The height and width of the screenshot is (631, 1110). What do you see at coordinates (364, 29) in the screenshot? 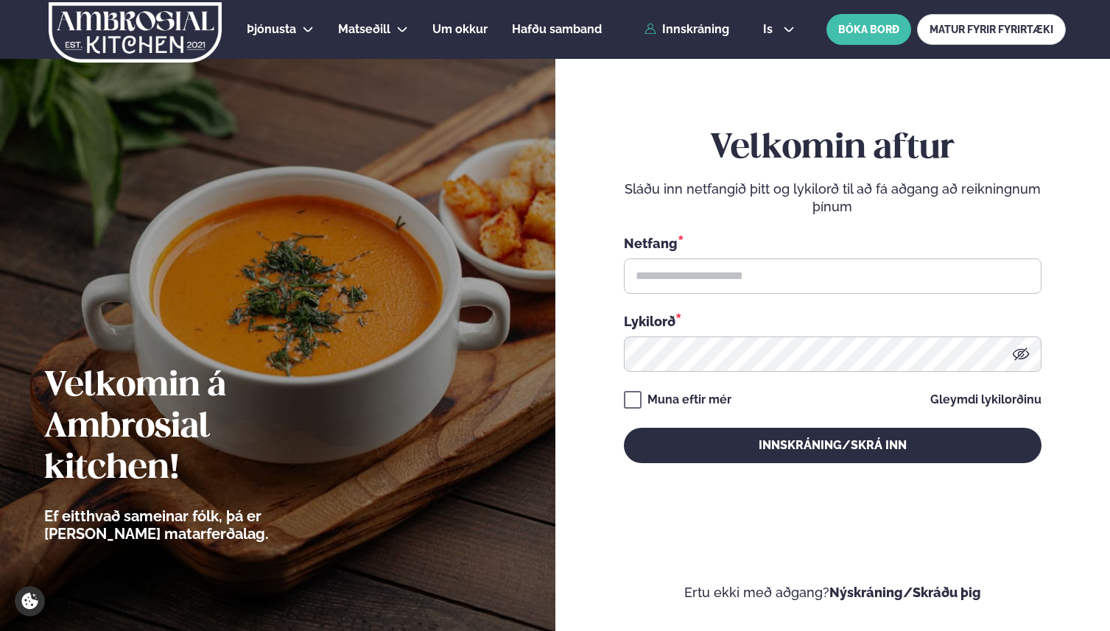
I see `a: Matseðill` at bounding box center [364, 29].